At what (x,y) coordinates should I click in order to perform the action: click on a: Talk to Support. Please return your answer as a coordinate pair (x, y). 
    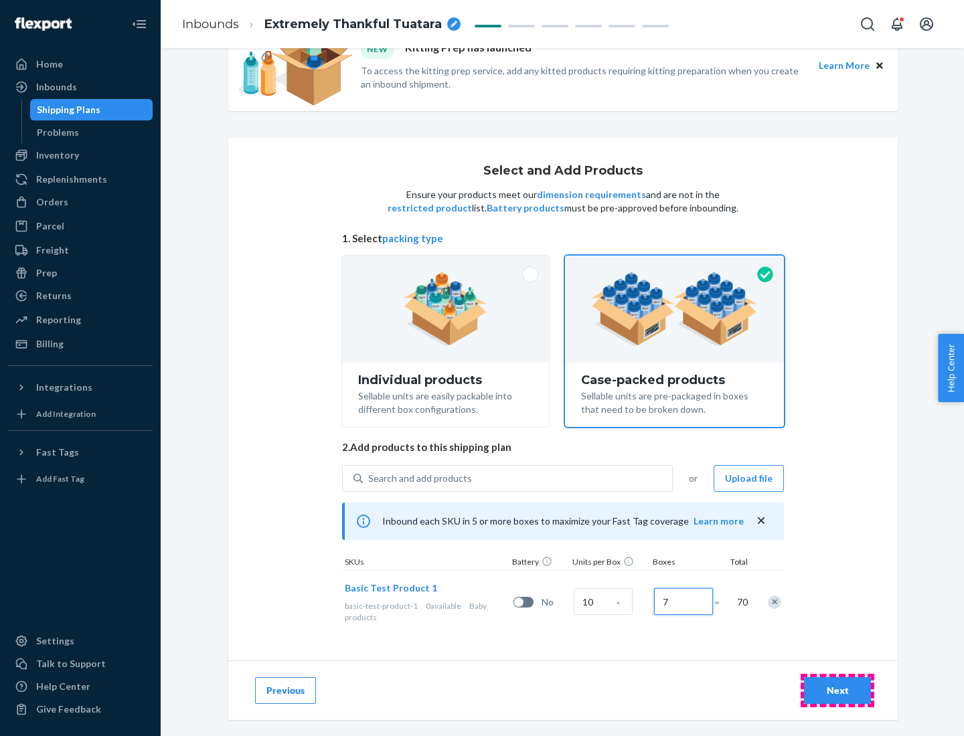
    Looking at the image, I should click on (80, 664).